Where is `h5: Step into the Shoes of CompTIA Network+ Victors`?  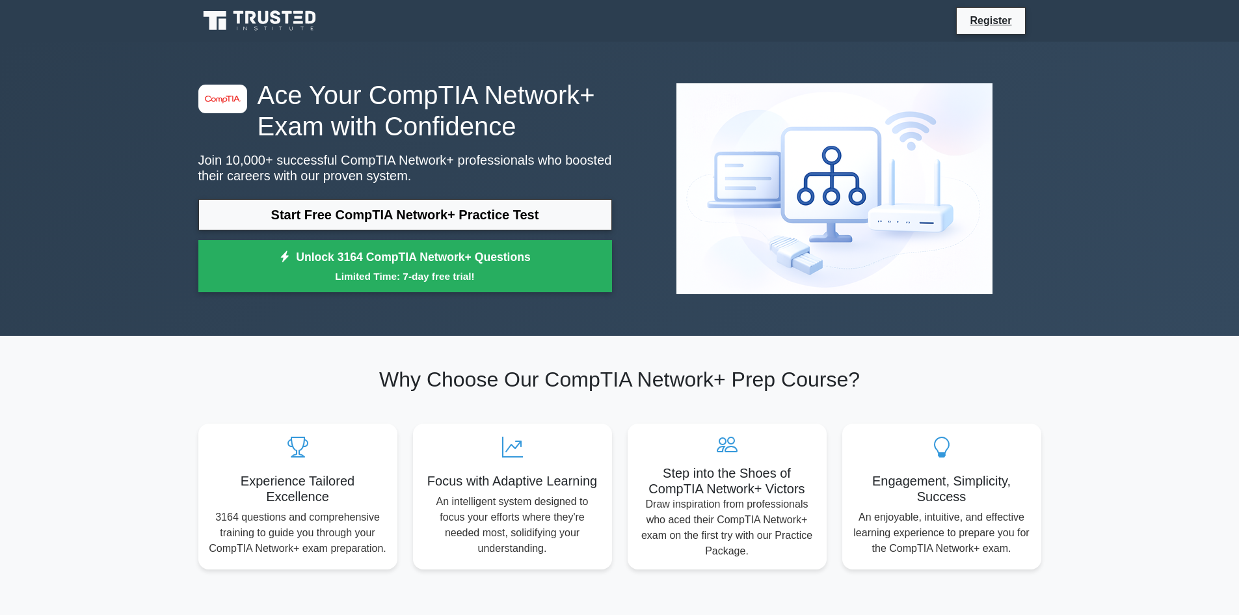
h5: Step into the Shoes of CompTIA Network+ Victors is located at coordinates (727, 481).